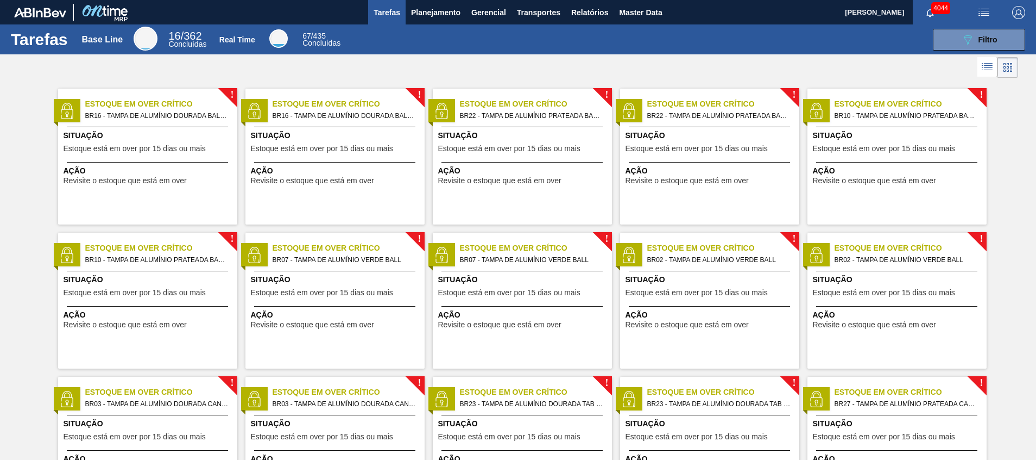 This screenshot has height=460, width=1036. I want to click on span: 67, so click(307, 36).